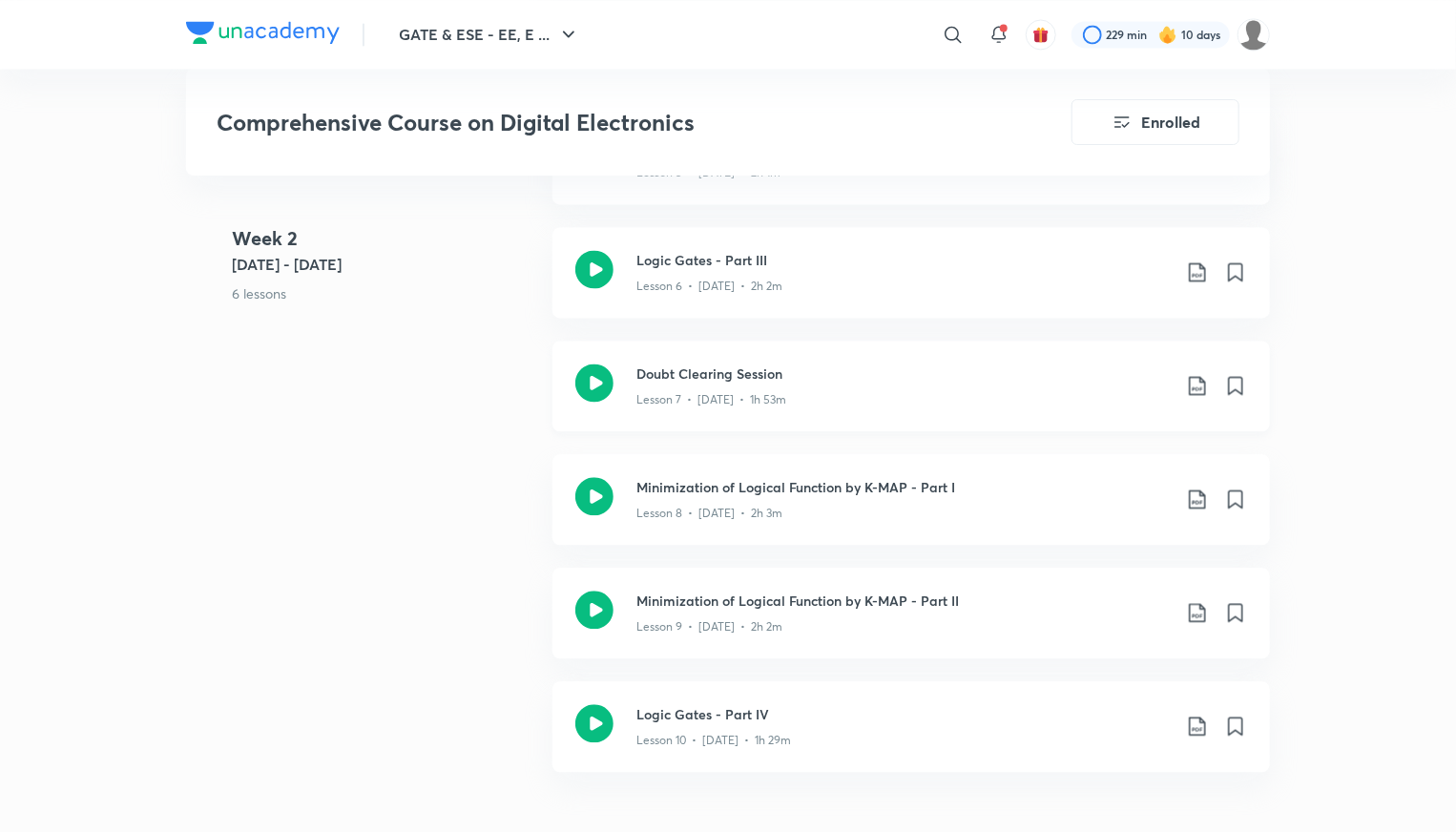 The image size is (1456, 832). What do you see at coordinates (384, 293) in the screenshot?
I see `p: 6 lessons` at bounding box center [384, 293].